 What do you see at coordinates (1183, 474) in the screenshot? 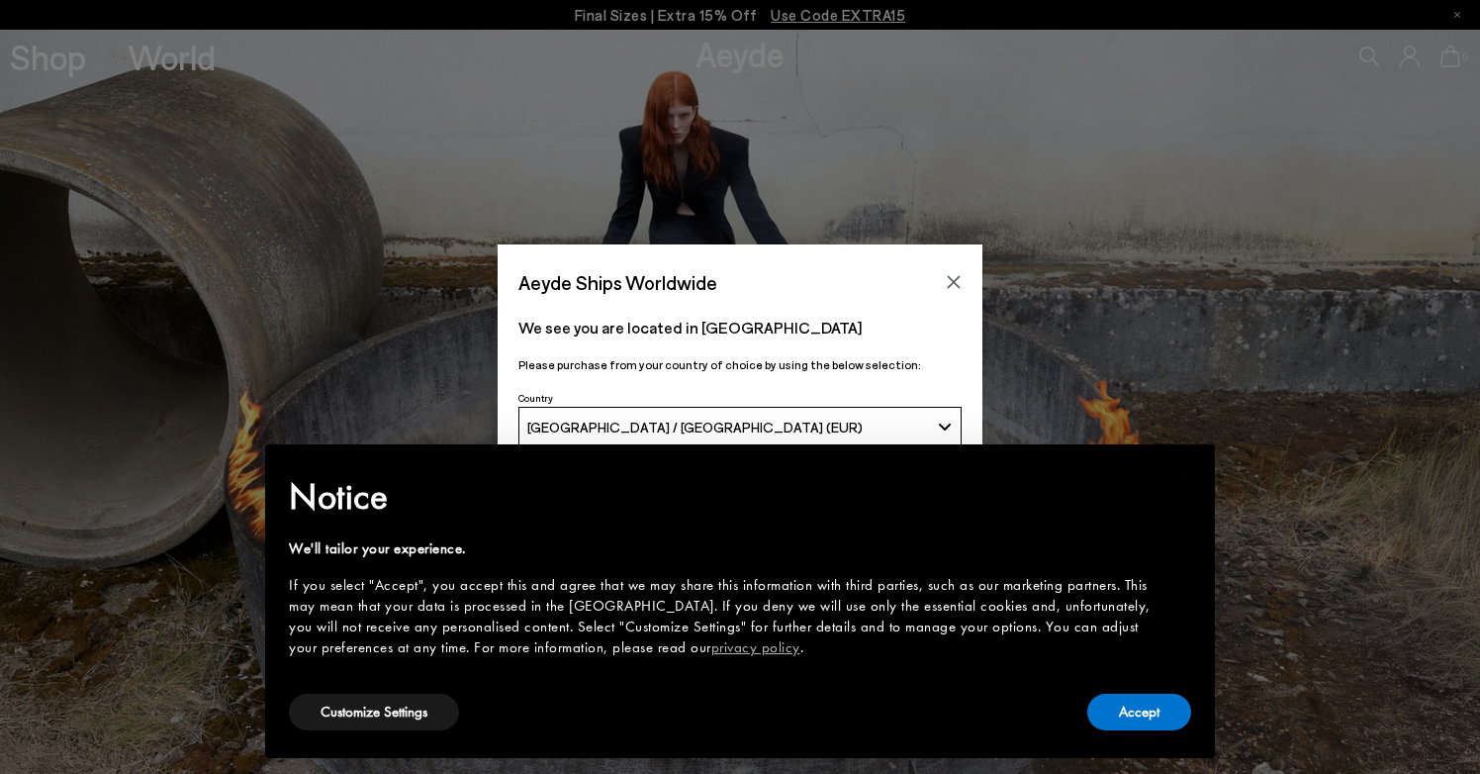
I see `button: Close this notice` at bounding box center [1183, 474].